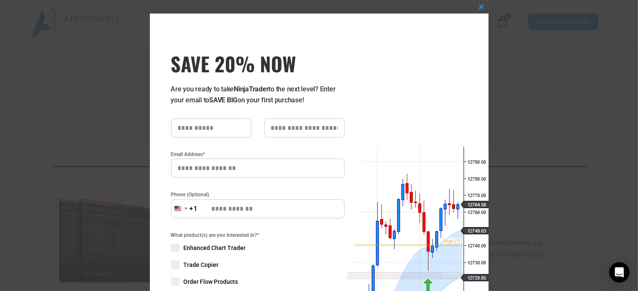  Describe the element at coordinates (258, 248) in the screenshot. I see `label: Enhanced Chart Trader` at that location.